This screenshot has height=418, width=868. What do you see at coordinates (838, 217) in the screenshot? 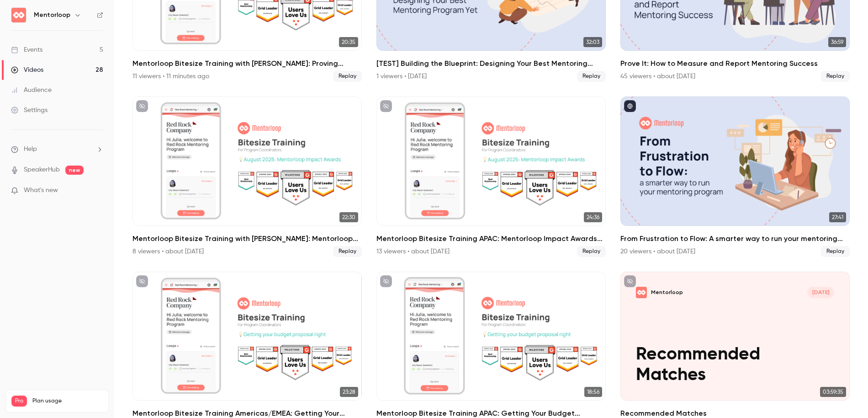
I see `span: 27:41` at bounding box center [838, 217].